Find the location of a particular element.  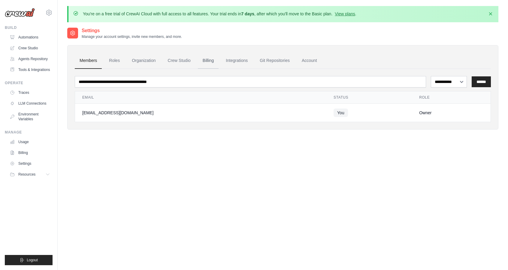

span: You is located at coordinates (341, 113).